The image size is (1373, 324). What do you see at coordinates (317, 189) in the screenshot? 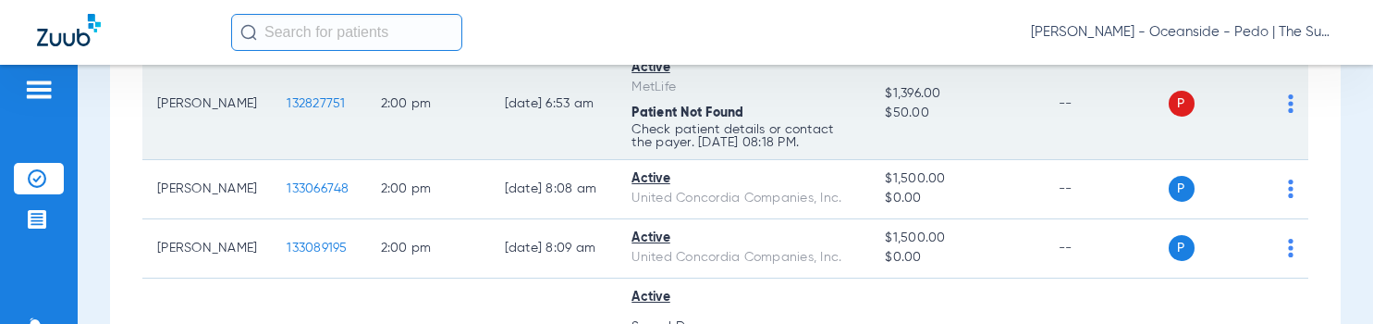
I see `span: 133066748` at bounding box center [317, 189].